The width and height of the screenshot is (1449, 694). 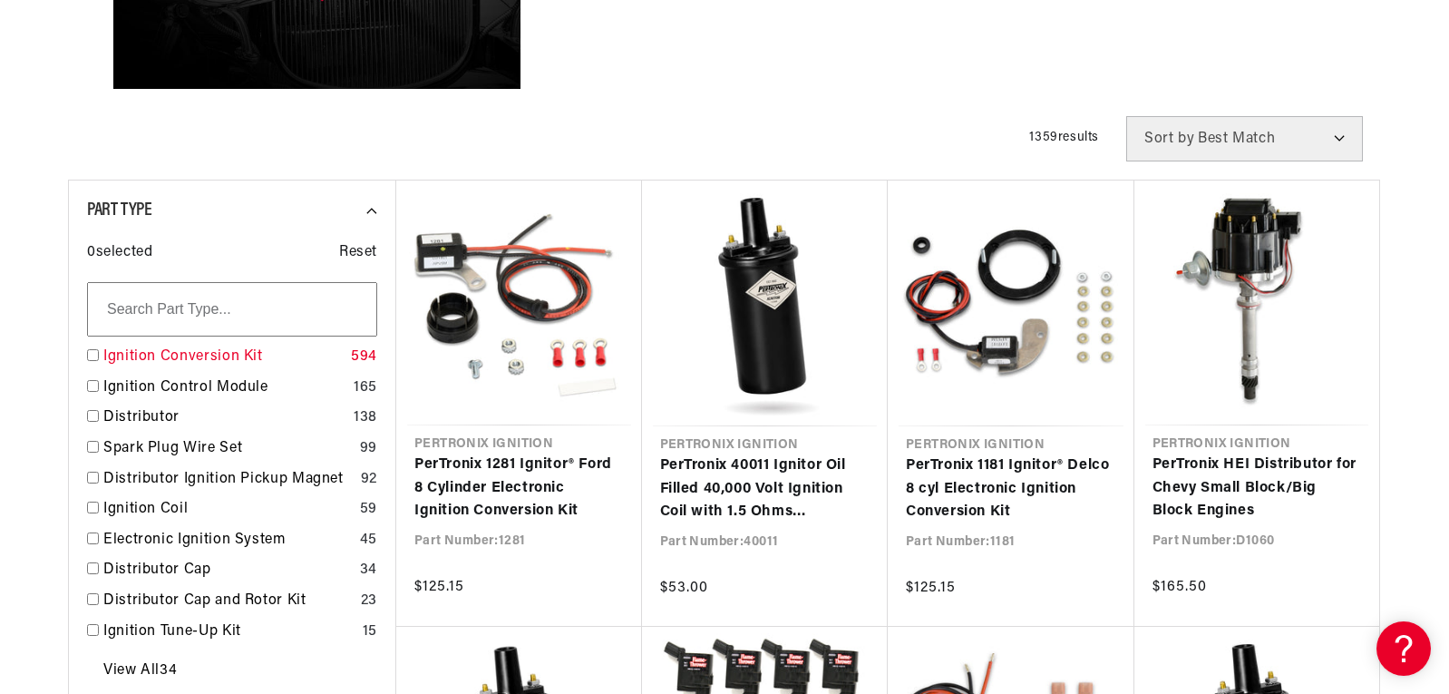 What do you see at coordinates (1169, 139) in the screenshot?
I see `span: Sort by` at bounding box center [1169, 139].